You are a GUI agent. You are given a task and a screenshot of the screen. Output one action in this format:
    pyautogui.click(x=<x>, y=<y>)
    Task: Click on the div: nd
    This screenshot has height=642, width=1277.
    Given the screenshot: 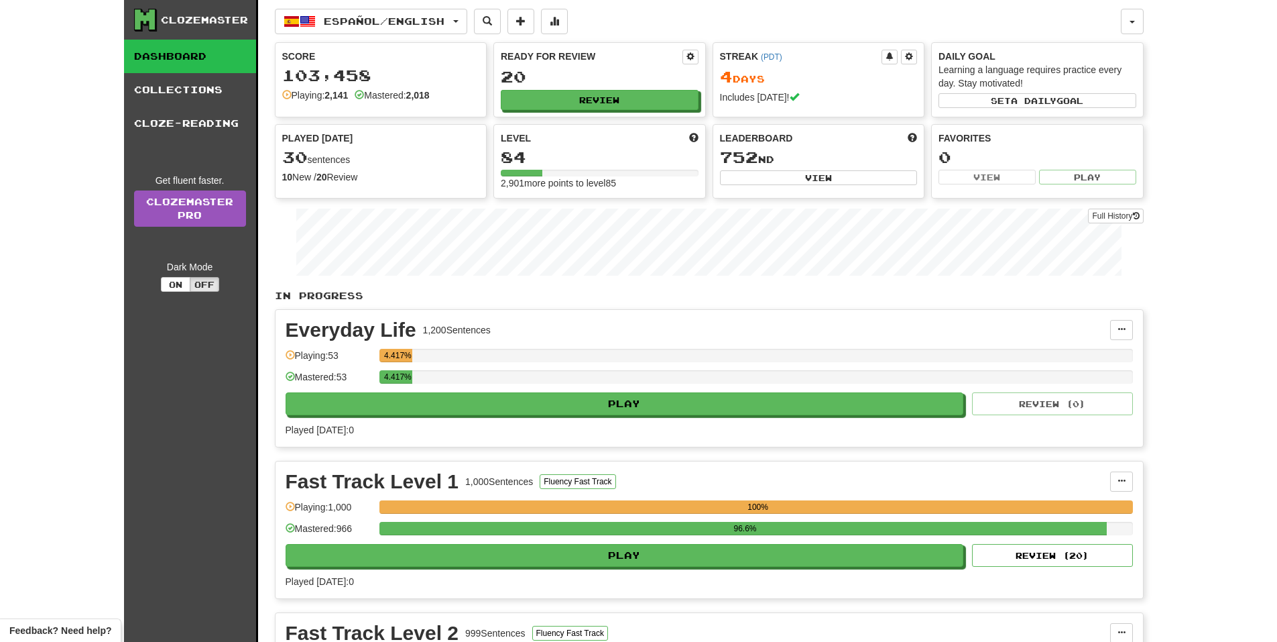 What is the action you would take?
    pyautogui.click(x=819, y=158)
    